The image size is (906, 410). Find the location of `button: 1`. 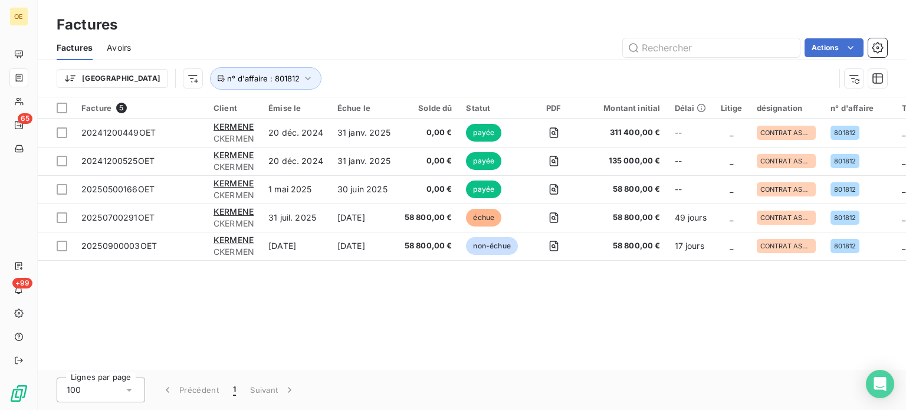

button: 1 is located at coordinates (234, 390).